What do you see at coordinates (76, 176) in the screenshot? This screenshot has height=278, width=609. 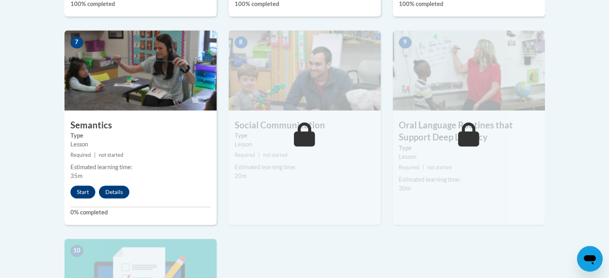 I see `span: 35m` at bounding box center [76, 176].